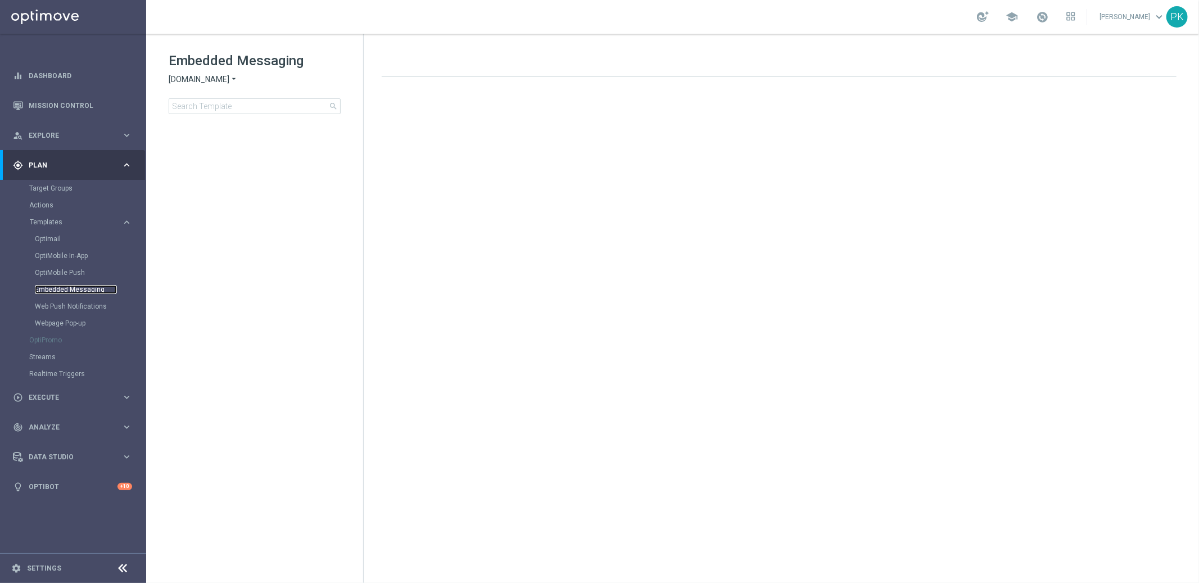 This screenshot has height=583, width=1199. I want to click on button: equalizer Dashboard, so click(73, 76).